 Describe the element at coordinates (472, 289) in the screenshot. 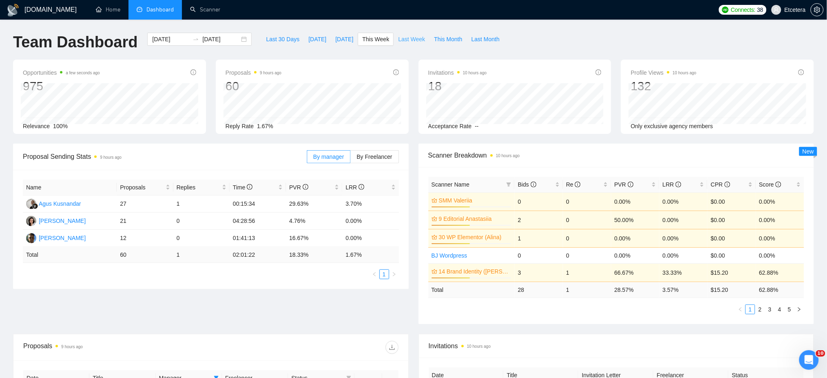

I see `td: Total` at that location.